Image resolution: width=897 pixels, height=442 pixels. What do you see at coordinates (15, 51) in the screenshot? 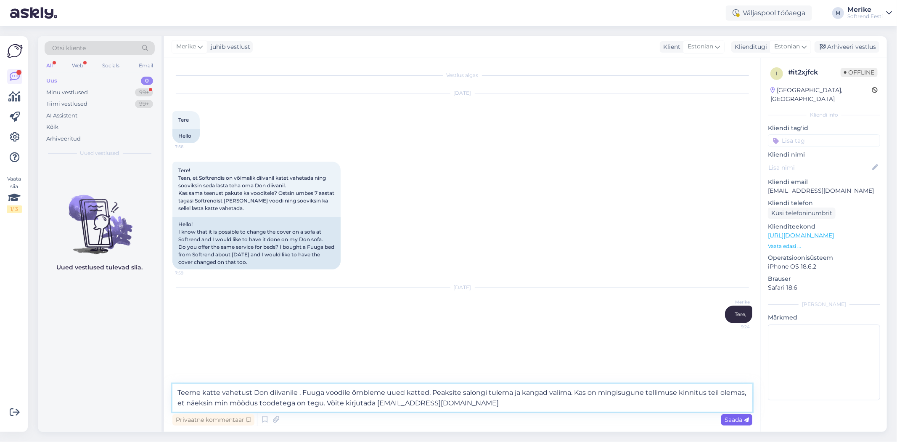
I see `img: Askly Logo` at bounding box center [15, 51].